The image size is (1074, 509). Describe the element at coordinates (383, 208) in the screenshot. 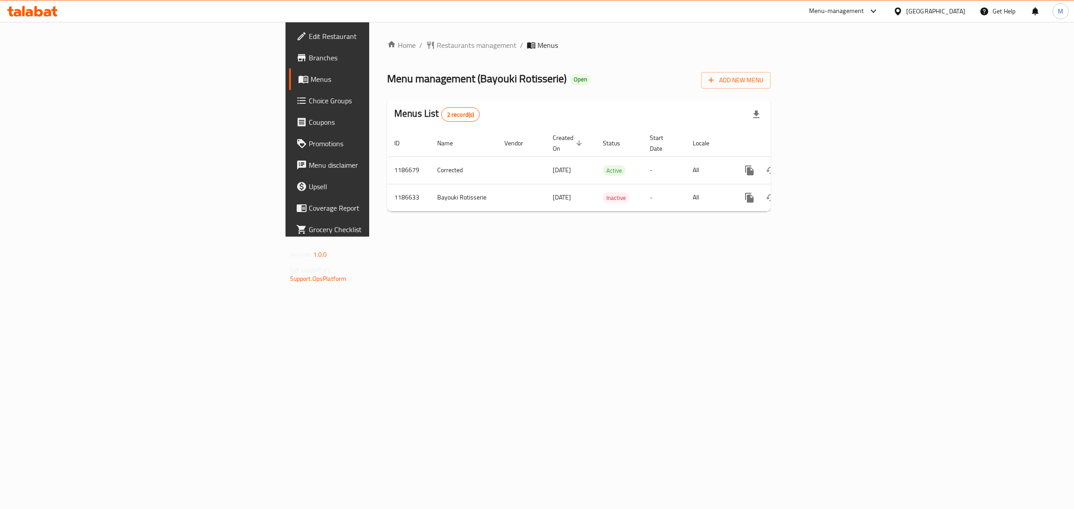

I see `span: Coverage Report` at that location.